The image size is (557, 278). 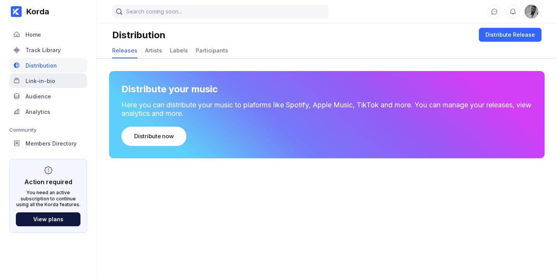 What do you see at coordinates (125, 50) in the screenshot?
I see `div: Releases` at bounding box center [125, 50].